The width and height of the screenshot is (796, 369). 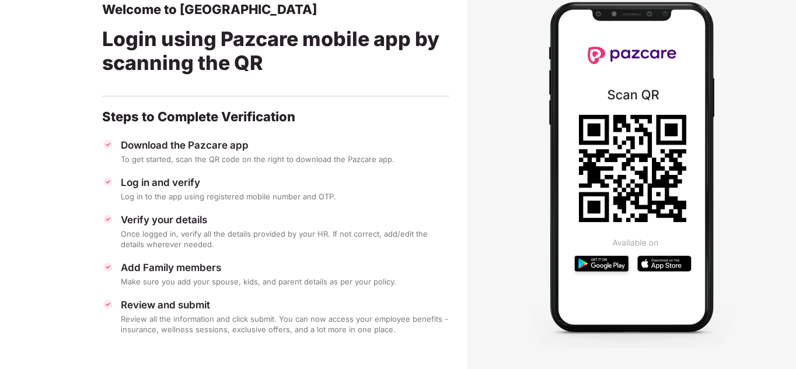 I want to click on div: Log in and verify, so click(x=285, y=183).